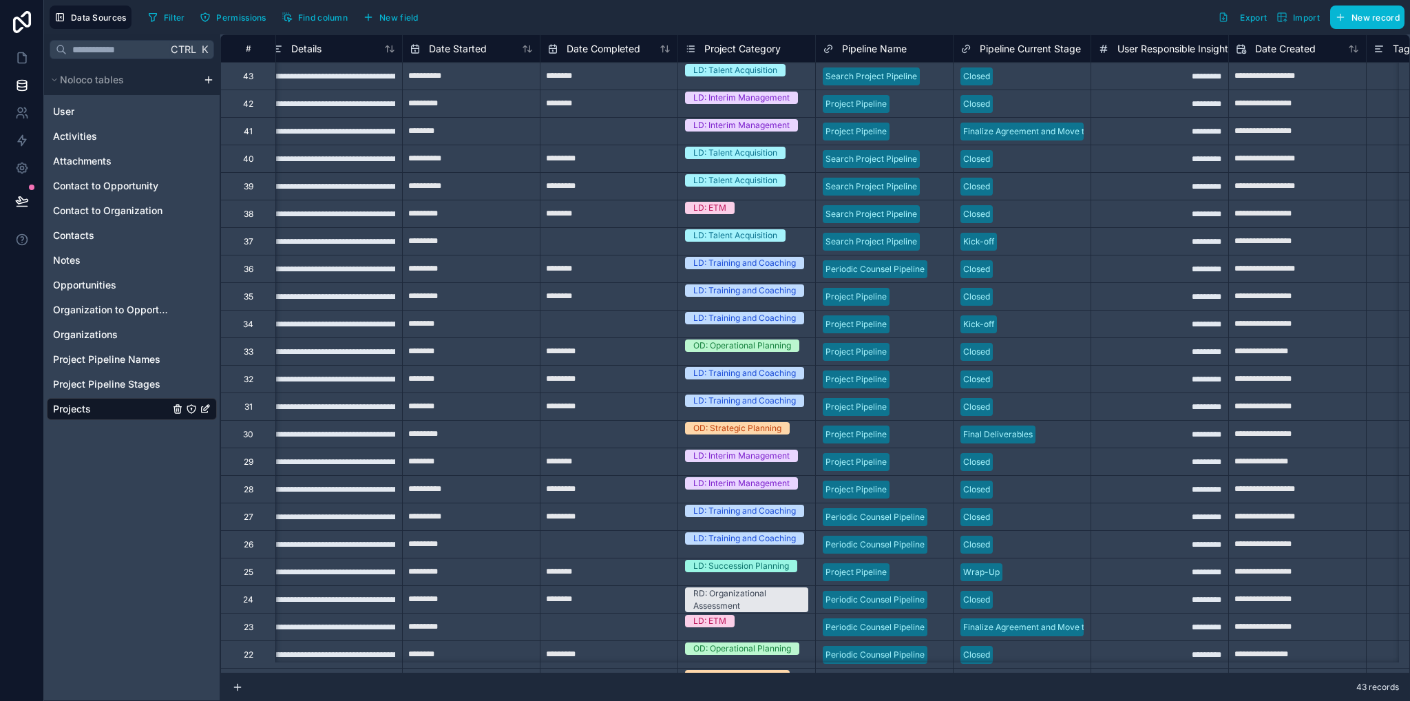 The width and height of the screenshot is (1410, 701). Describe the element at coordinates (874, 49) in the screenshot. I see `span: Pipeline Name` at that location.